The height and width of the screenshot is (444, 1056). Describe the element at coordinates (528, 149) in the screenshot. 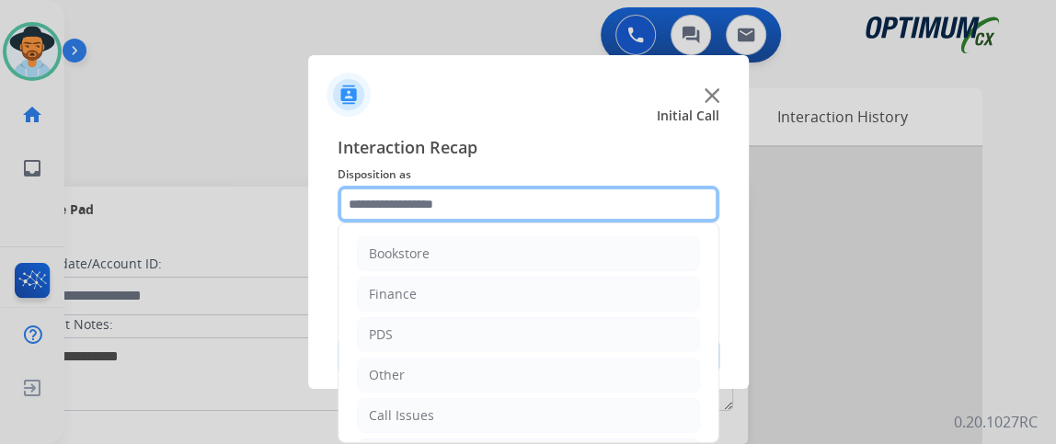

I see `span: Interaction Recap` at that location.